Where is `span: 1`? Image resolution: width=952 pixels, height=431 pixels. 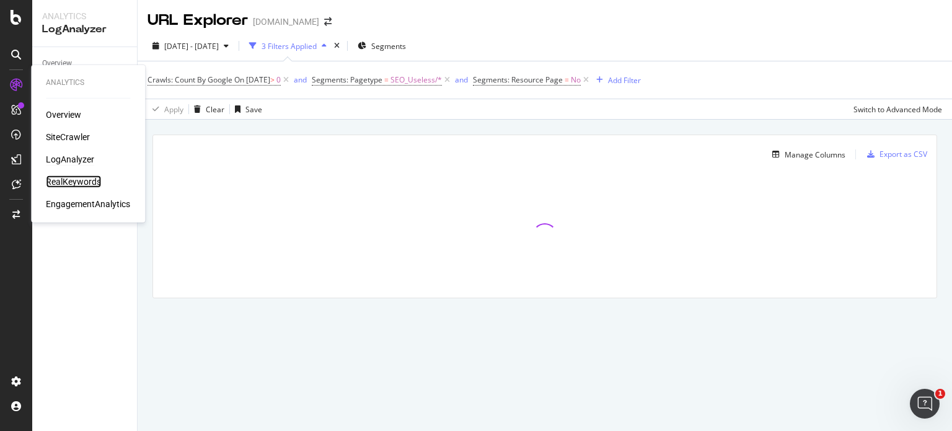 span: 1 is located at coordinates (940, 394).